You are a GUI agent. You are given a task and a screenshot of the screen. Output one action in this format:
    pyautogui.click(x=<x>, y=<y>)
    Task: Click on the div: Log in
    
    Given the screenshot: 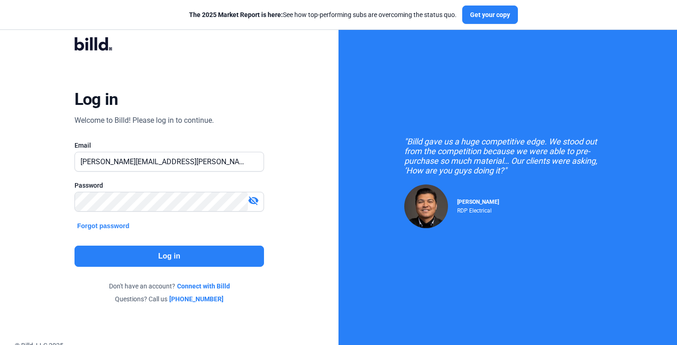 What is the action you would take?
    pyautogui.click(x=96, y=99)
    